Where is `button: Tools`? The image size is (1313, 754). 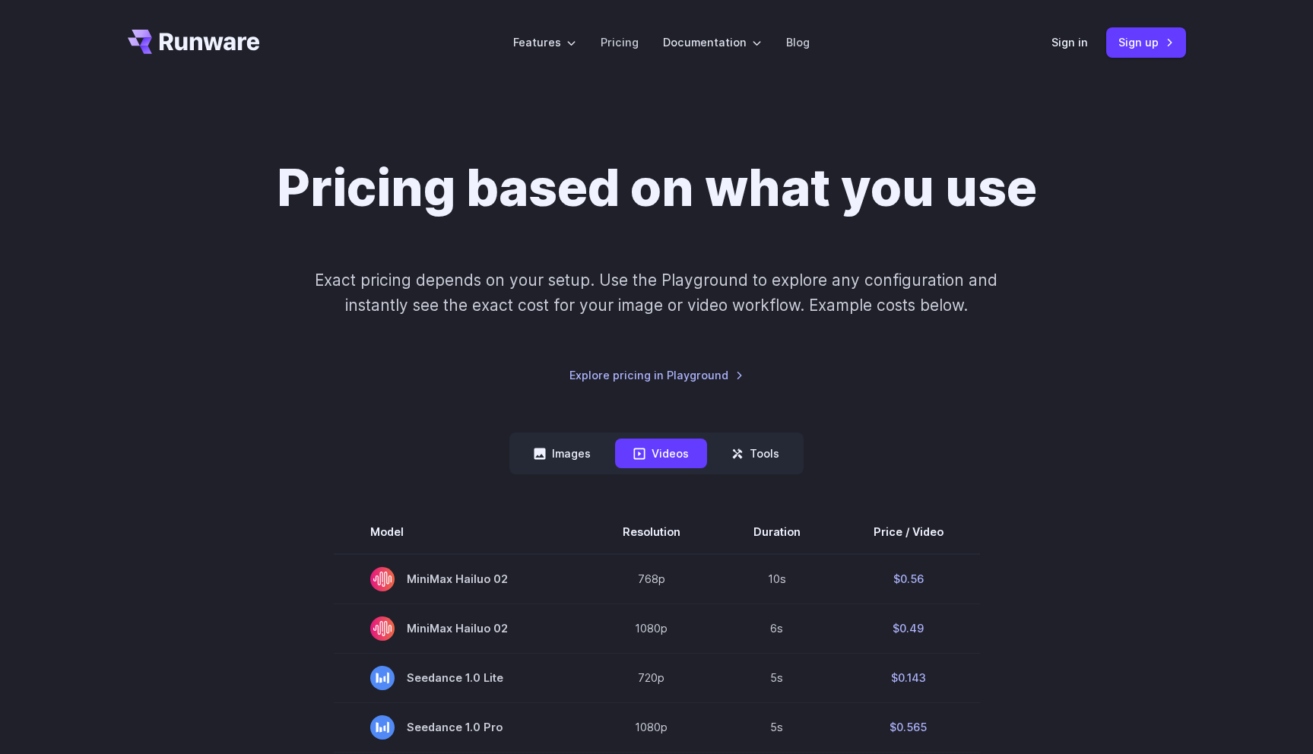 button: Tools is located at coordinates (755, 453).